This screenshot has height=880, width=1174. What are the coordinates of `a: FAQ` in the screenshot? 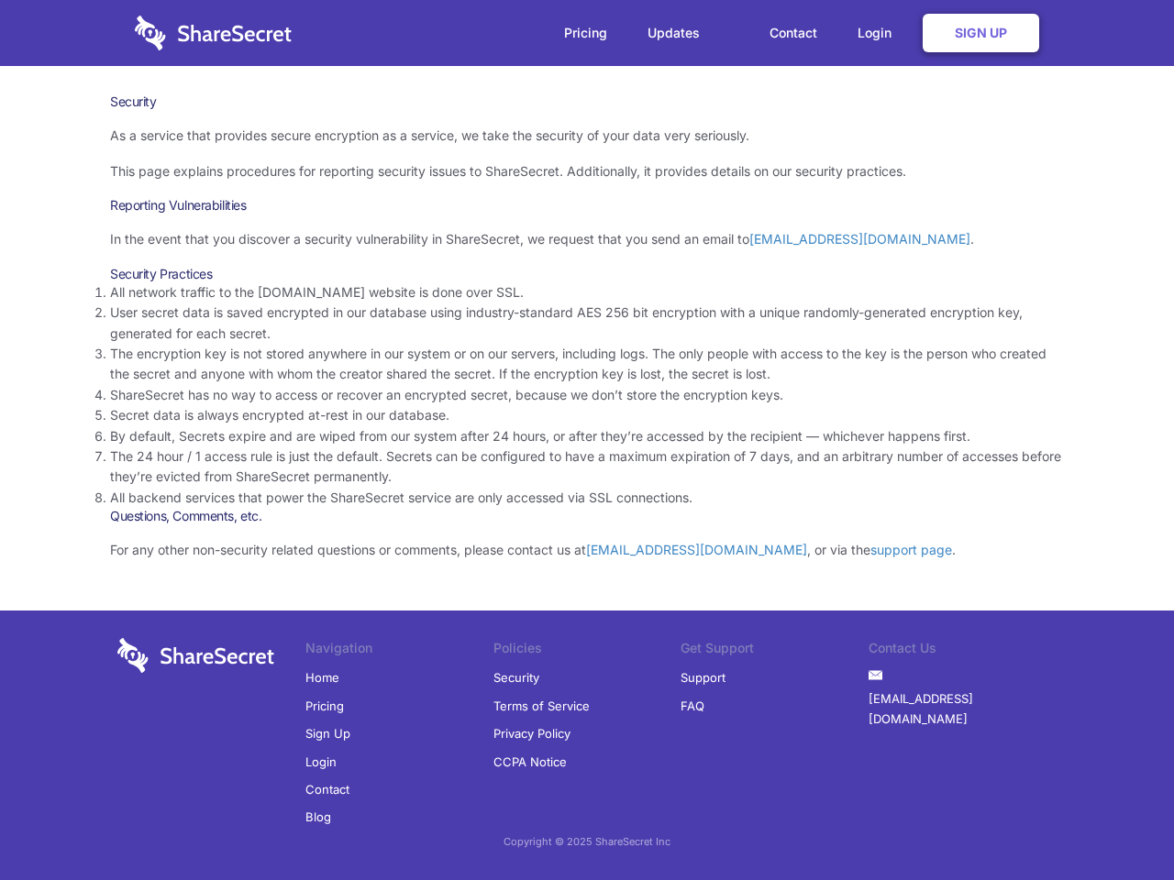 It's located at (692, 706).